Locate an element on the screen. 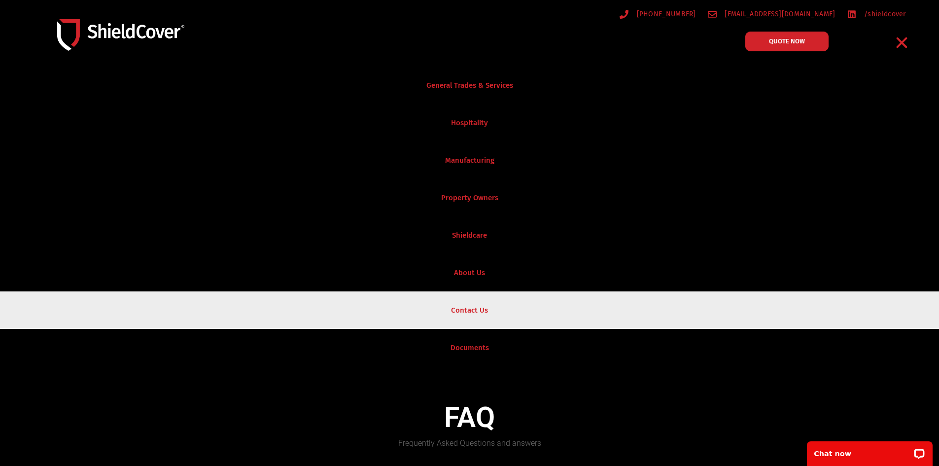 The height and width of the screenshot is (466, 939). button: Open LiveChat chat widget is located at coordinates (119, 19).